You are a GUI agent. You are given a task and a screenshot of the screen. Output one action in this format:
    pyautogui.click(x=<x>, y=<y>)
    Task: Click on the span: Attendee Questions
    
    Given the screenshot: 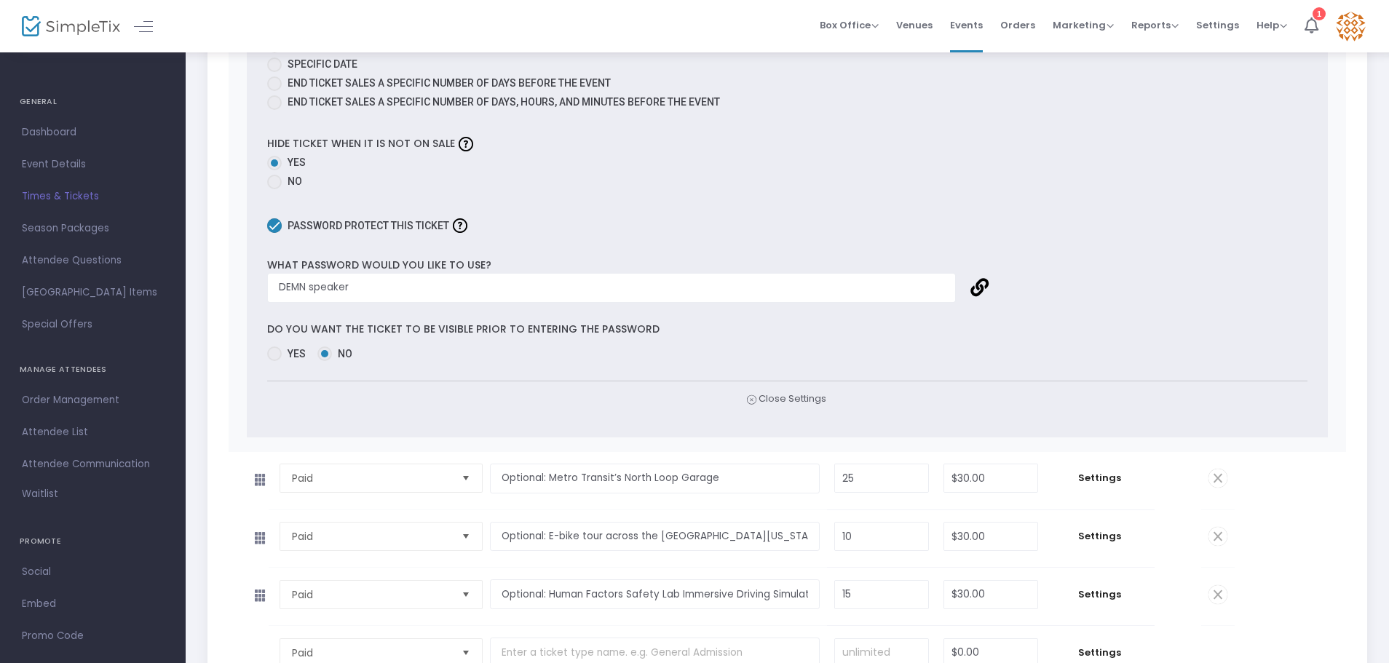 What is the action you would take?
    pyautogui.click(x=92, y=261)
    